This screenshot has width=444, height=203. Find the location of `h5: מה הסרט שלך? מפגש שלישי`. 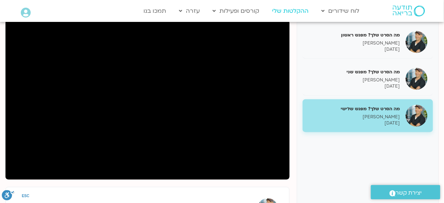

h5: מה הסרט שלך? מפגש שלישי is located at coordinates (354, 109).